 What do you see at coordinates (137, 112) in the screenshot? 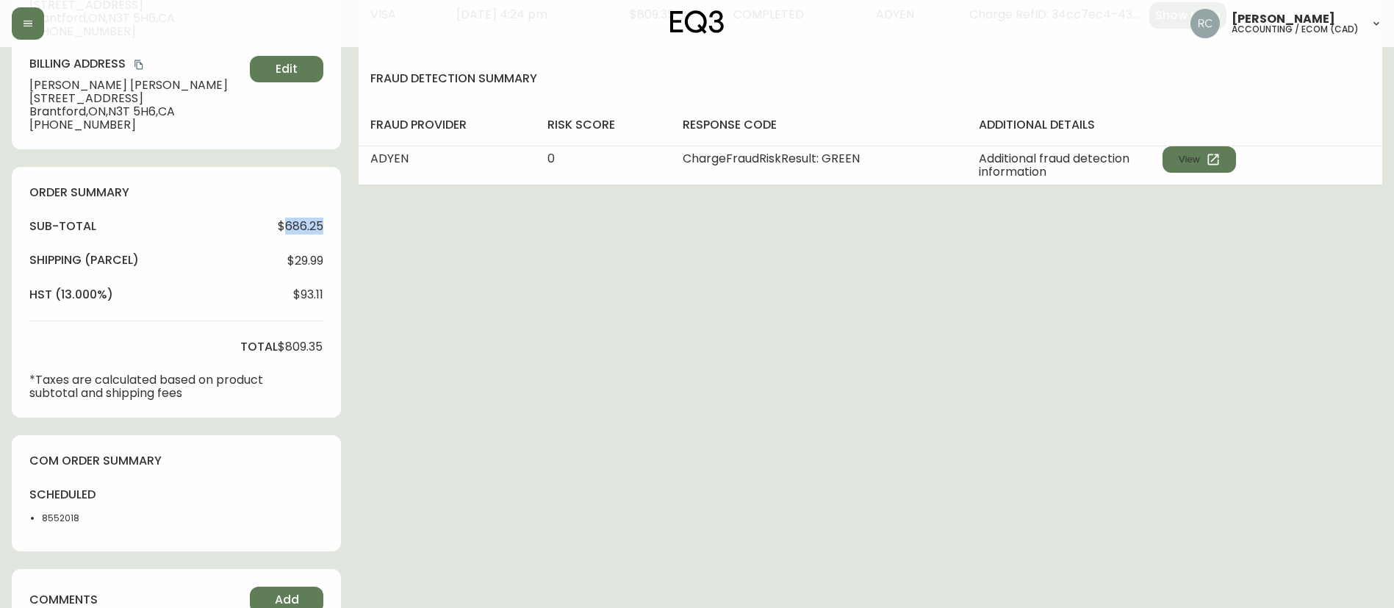
I see `span: Brantford , ON , N3T 5H6 , CA` at bounding box center [137, 112].